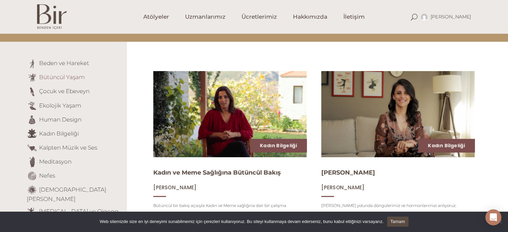 The height and width of the screenshot is (232, 508). Describe the element at coordinates (241, 222) in the screenshot. I see `span: Web sitemizde size en iyi deneyimi sunabilmemiz için çerezleri kullanıyoruz. Bu siteyi kullanmaya...` at that location.